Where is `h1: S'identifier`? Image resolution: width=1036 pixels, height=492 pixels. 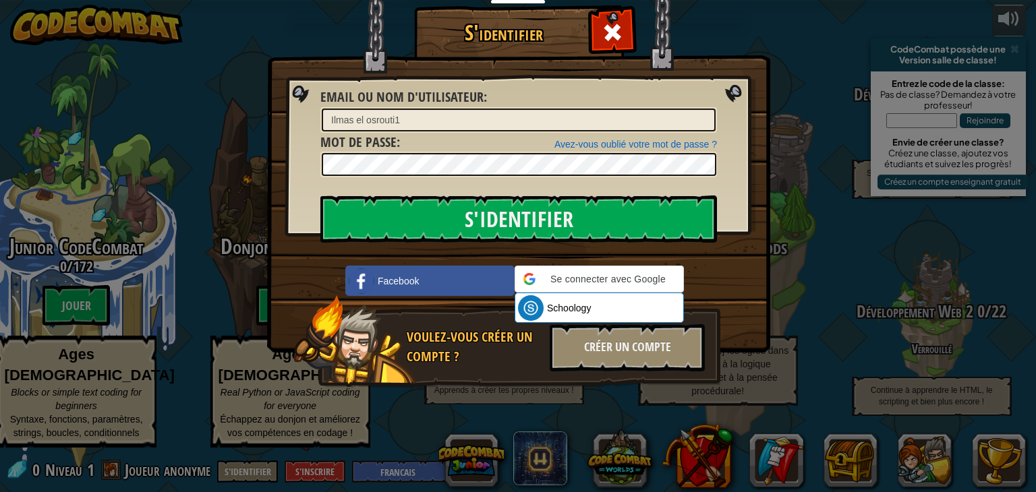
h1: S'identifier is located at coordinates (503, 32).